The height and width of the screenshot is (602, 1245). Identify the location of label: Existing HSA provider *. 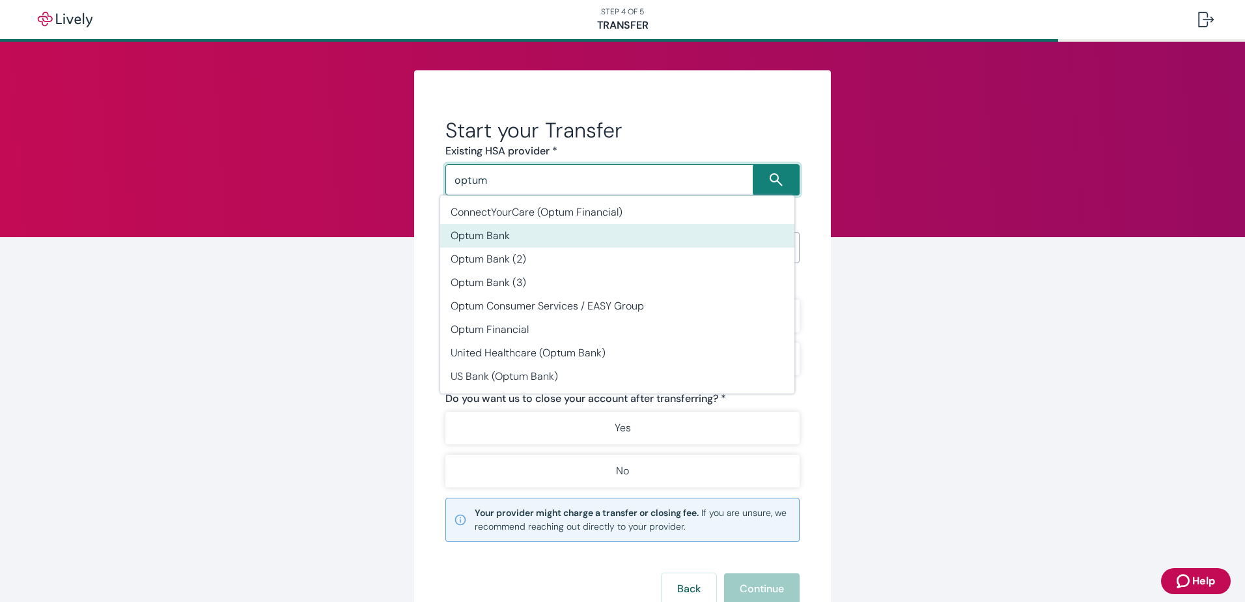
(502, 151).